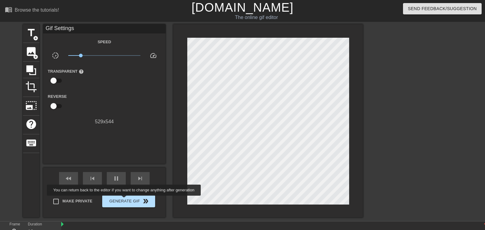 Image resolution: width=485 pixels, height=230 pixels. Describe the element at coordinates (442, 9) in the screenshot. I see `button: Send Feedback/Suggestion` at that location.